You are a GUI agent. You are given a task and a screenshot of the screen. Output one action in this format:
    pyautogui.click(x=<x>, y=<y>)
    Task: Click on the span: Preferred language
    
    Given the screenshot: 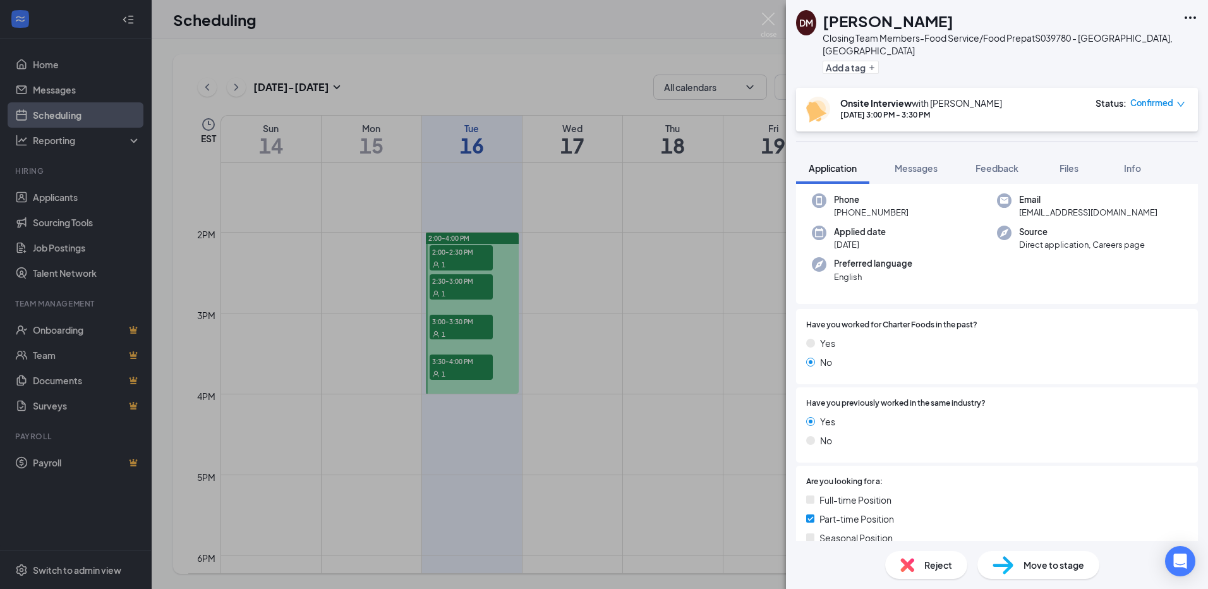 What is the action you would take?
    pyautogui.click(x=873, y=264)
    